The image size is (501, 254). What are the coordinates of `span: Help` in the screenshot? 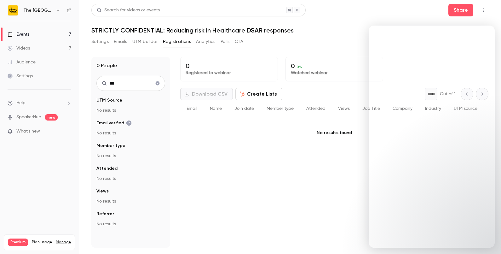 It's located at (21, 103).